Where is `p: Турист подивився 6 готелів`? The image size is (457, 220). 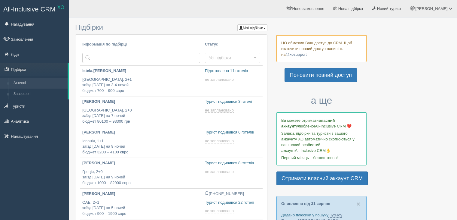
p: Турист подивився 6 готелів is located at coordinates (233, 132).